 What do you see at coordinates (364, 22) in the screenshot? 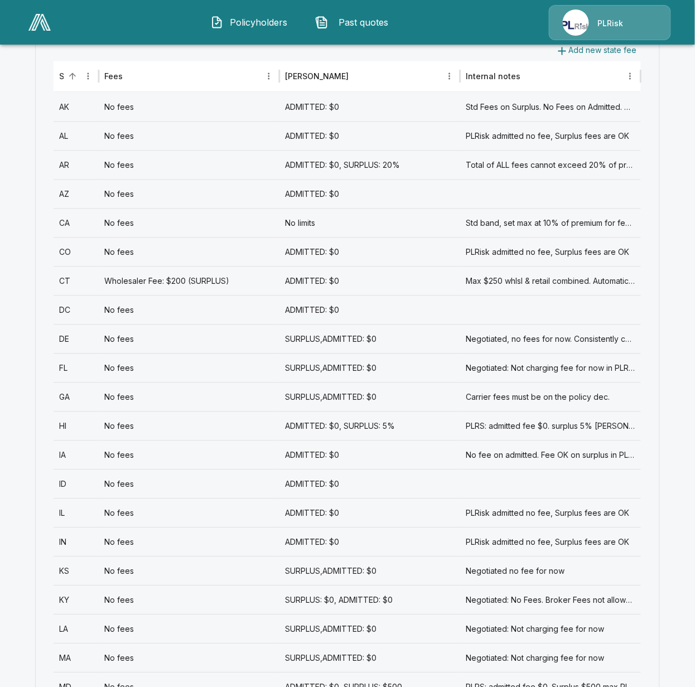
I see `span: Past quotes` at bounding box center [364, 22].